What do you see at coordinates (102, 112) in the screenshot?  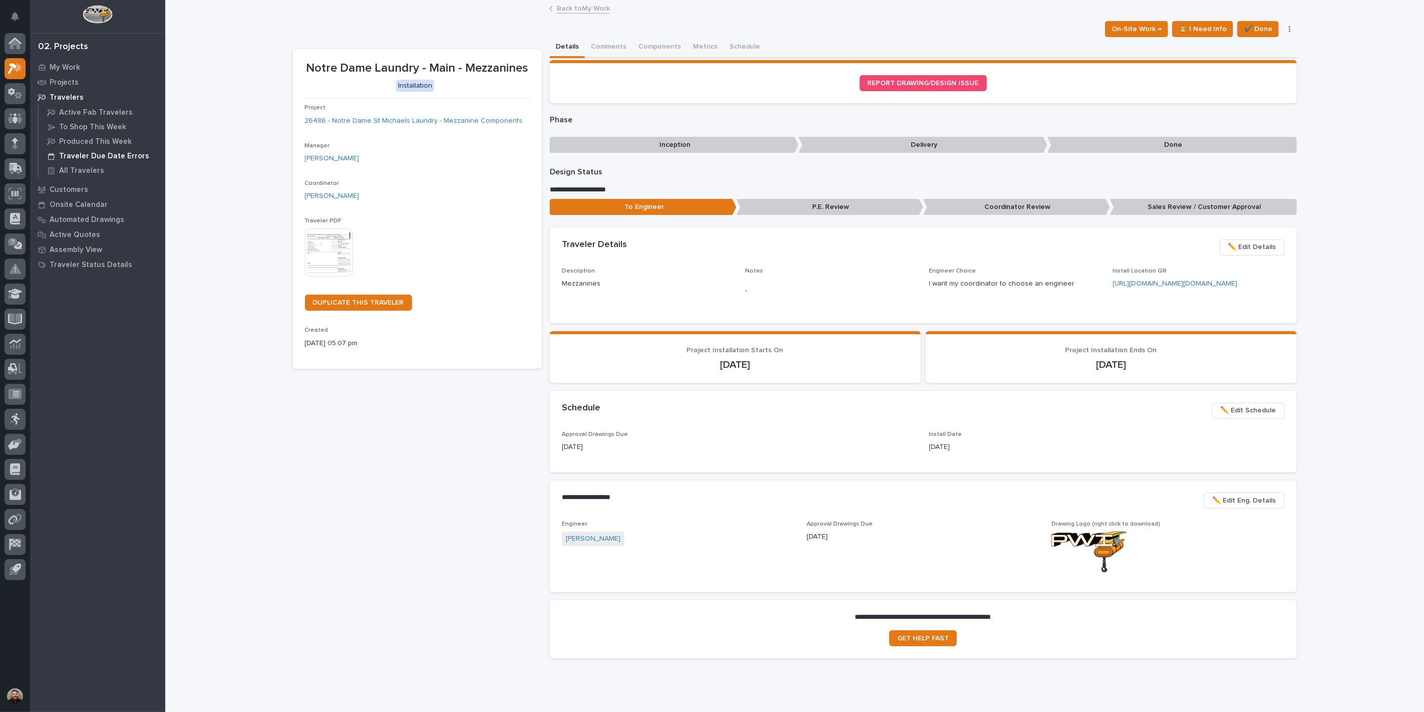 I see `a: Active Fab Travelers` at bounding box center [102, 112].